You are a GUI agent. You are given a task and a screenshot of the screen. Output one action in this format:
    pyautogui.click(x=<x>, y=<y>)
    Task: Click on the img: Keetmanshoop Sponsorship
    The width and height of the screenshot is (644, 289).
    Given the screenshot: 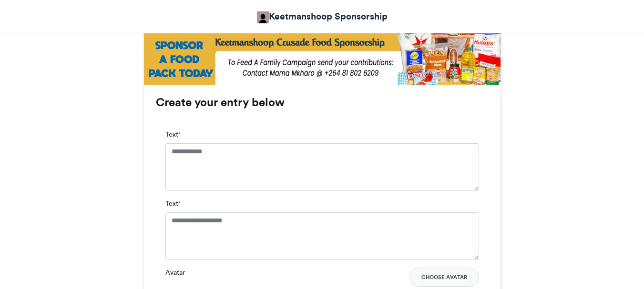 What is the action you would take?
    pyautogui.click(x=263, y=17)
    